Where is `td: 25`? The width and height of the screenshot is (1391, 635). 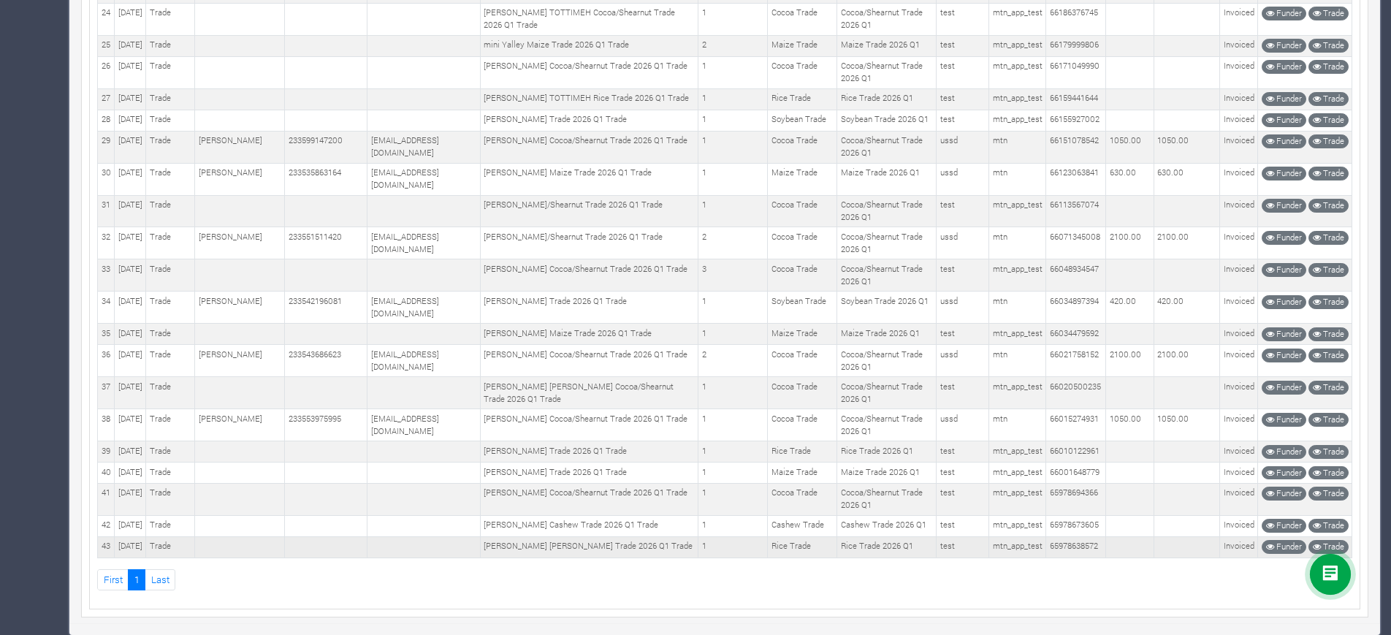
td: 25 is located at coordinates (106, 45).